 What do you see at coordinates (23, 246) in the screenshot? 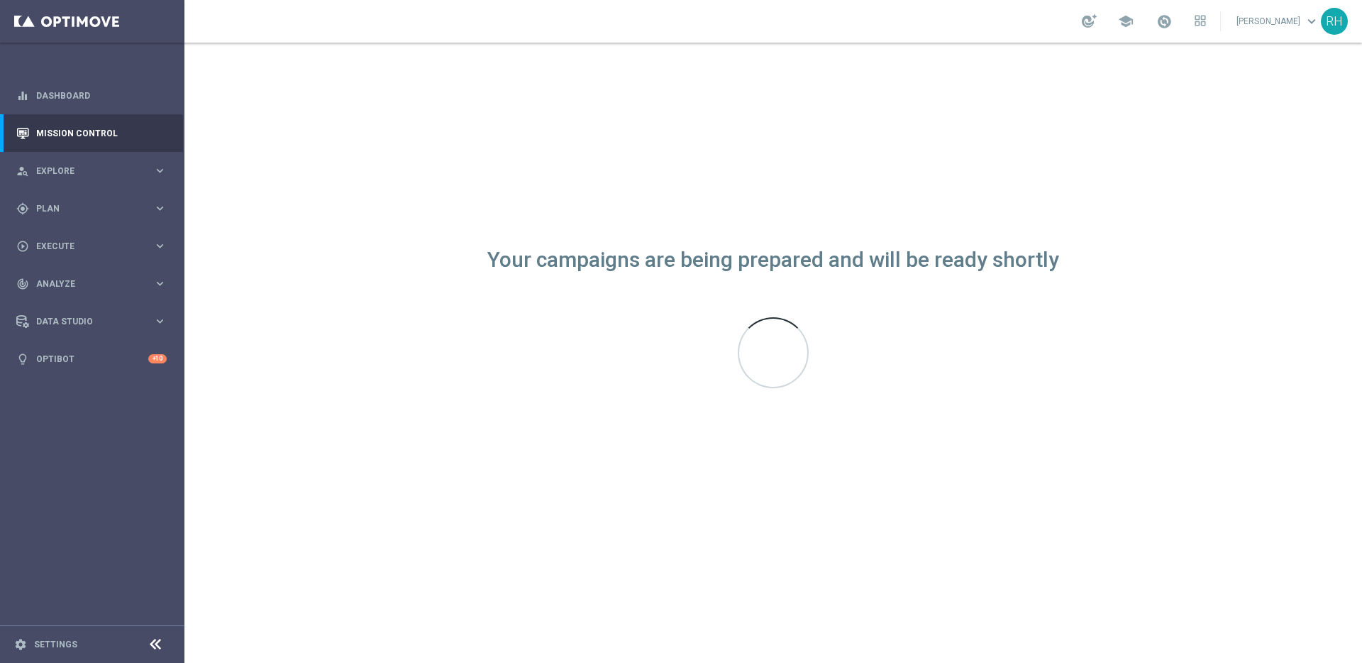
I see `i: play_circle_outline` at bounding box center [23, 246].